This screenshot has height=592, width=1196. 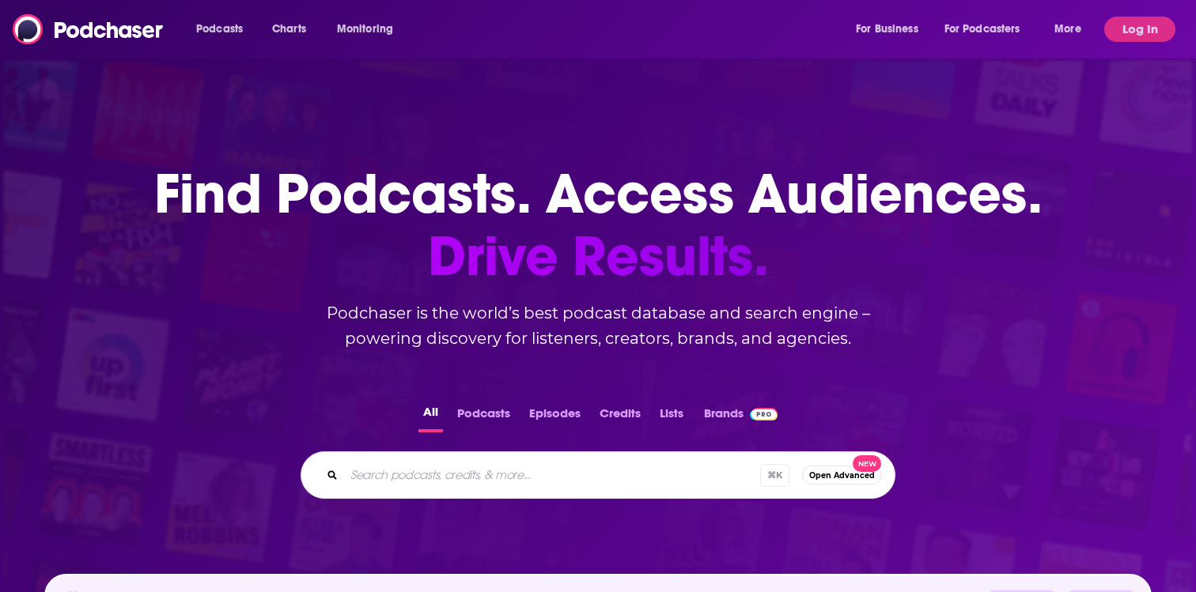 What do you see at coordinates (598, 256) in the screenshot?
I see `span: Drive Results.` at bounding box center [598, 256].